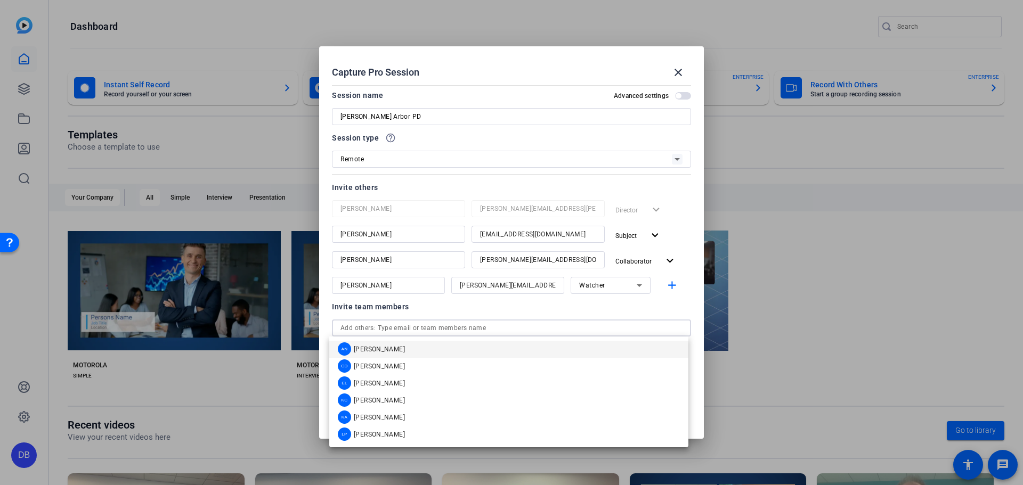 The image size is (1023, 485). Describe the element at coordinates (355, 138) in the screenshot. I see `span: Session type` at that location.